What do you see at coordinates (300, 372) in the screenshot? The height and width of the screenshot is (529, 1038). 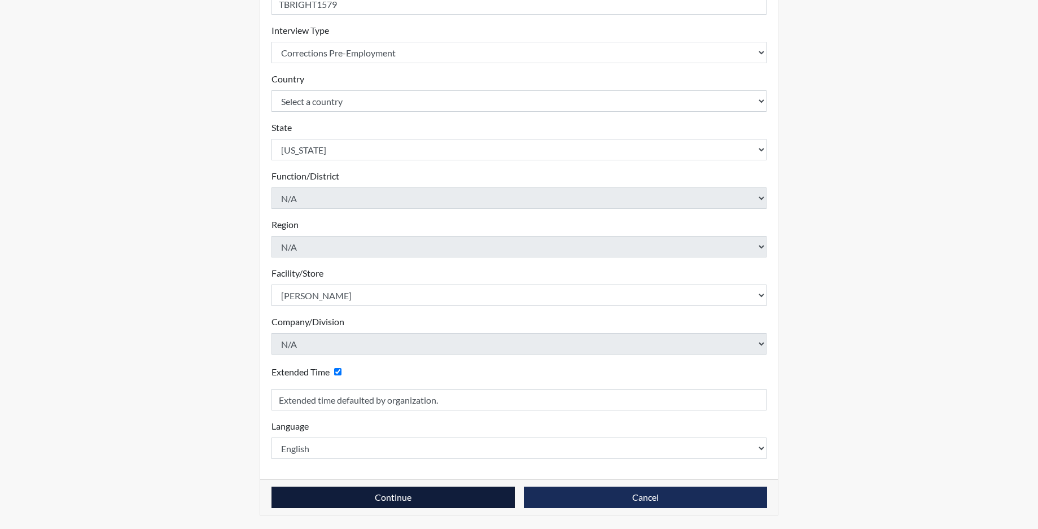 I see `label: Extended Time` at bounding box center [300, 372].